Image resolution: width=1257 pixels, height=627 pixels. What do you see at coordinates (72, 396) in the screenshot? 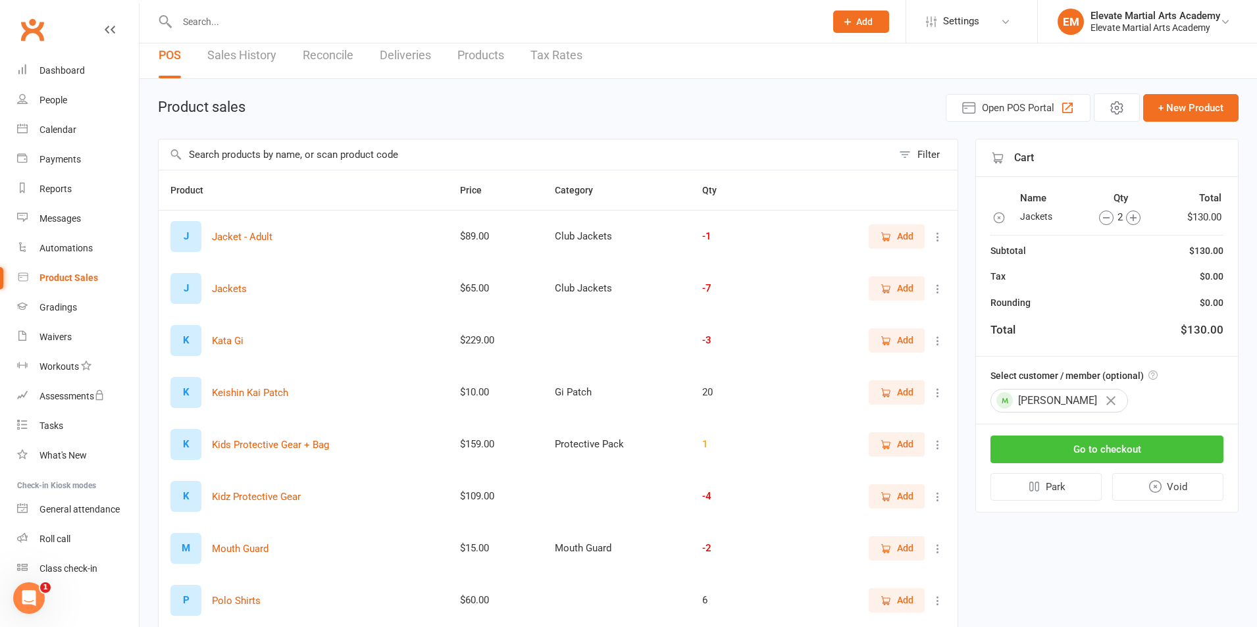
I see `div: Assessments` at bounding box center [72, 396].